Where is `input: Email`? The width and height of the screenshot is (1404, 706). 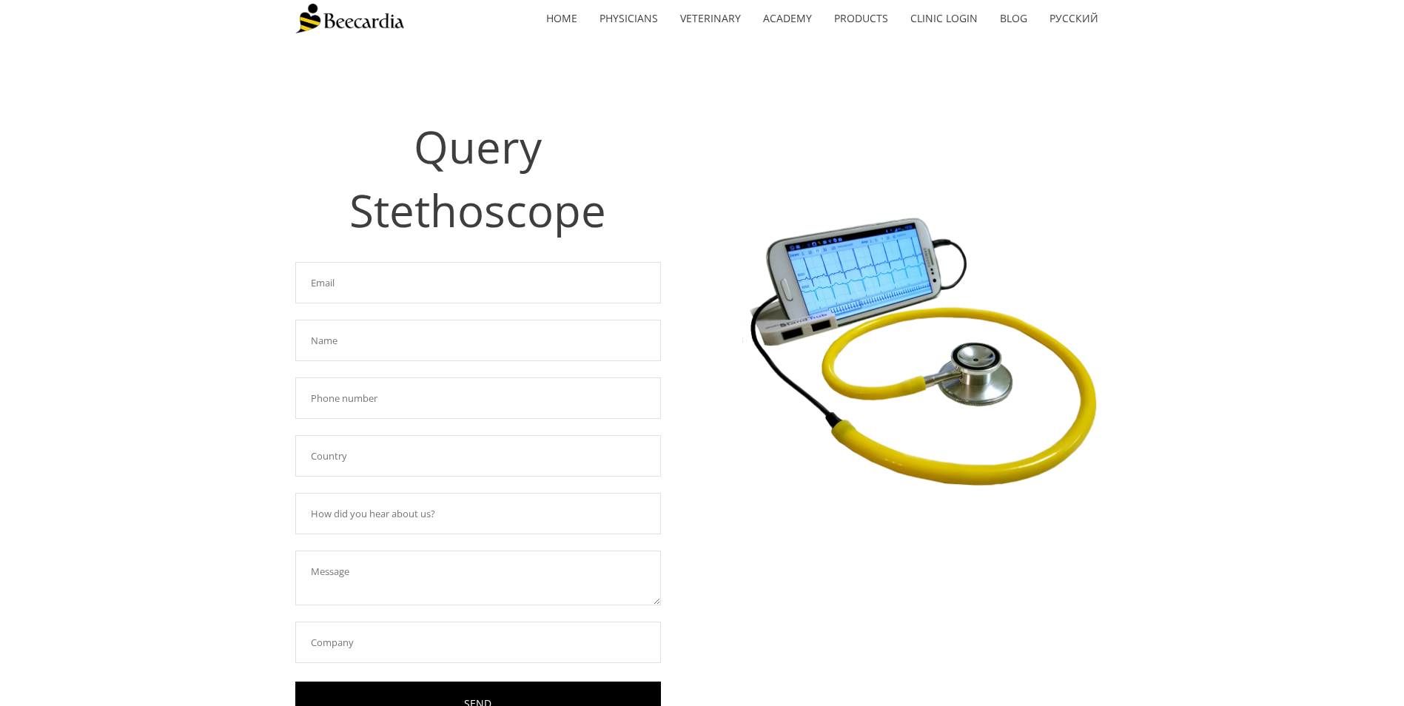 input: Email is located at coordinates (478, 283).